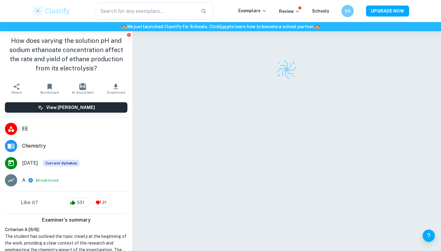 The width and height of the screenshot is (441, 251). I want to click on a: Schools, so click(321, 11).